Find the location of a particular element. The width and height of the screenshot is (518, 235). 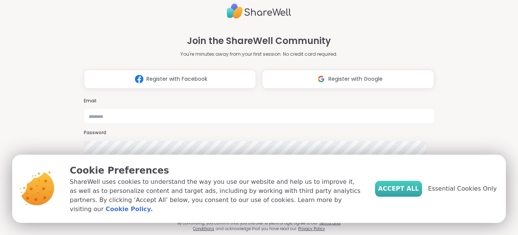

span: Register with Facebook is located at coordinates (177, 79).